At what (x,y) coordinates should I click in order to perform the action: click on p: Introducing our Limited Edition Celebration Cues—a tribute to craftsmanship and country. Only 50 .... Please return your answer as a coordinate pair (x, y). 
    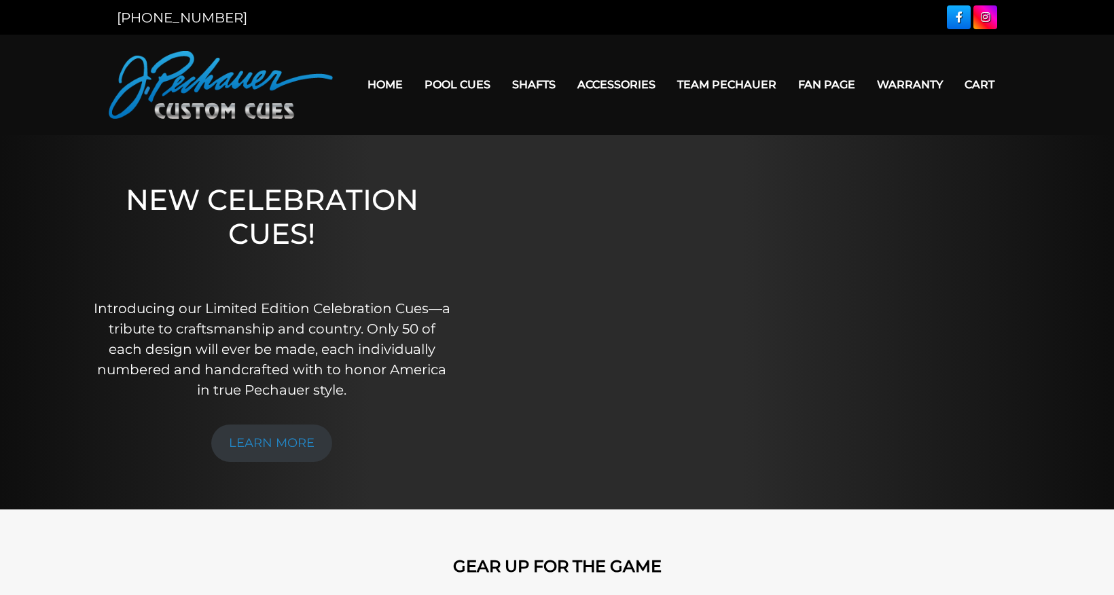
    Looking at the image, I should click on (272, 349).